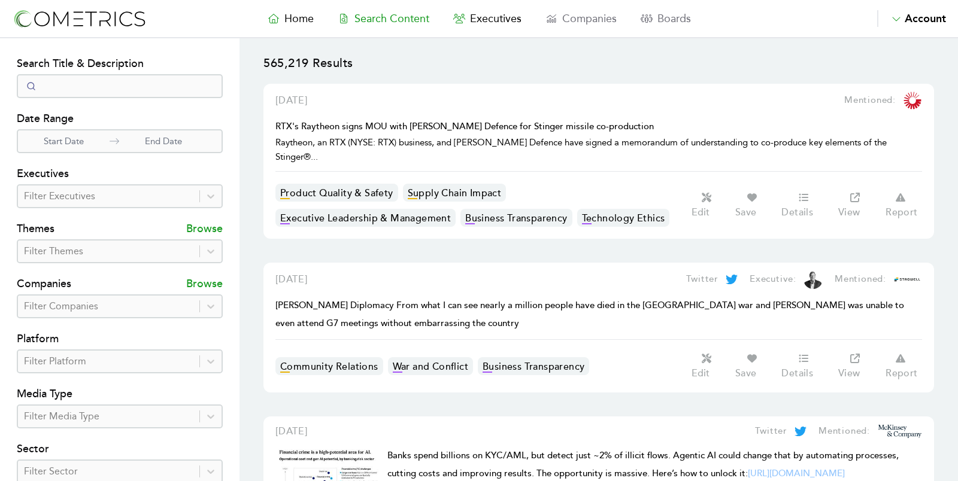 The height and width of the screenshot is (481, 958). I want to click on h4: Companies, so click(44, 285).